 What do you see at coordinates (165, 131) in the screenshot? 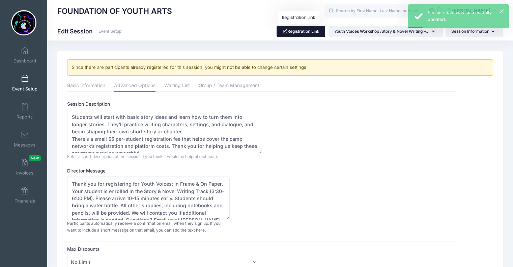
I see `textarea: Students will start with basic story ideas and learn how to turn them into longer stories. They’l...` at bounding box center [165, 131].